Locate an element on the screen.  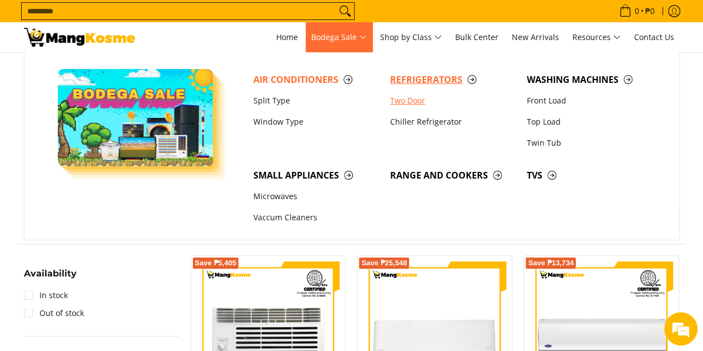
img: Bodega Sale is located at coordinates (136, 117).